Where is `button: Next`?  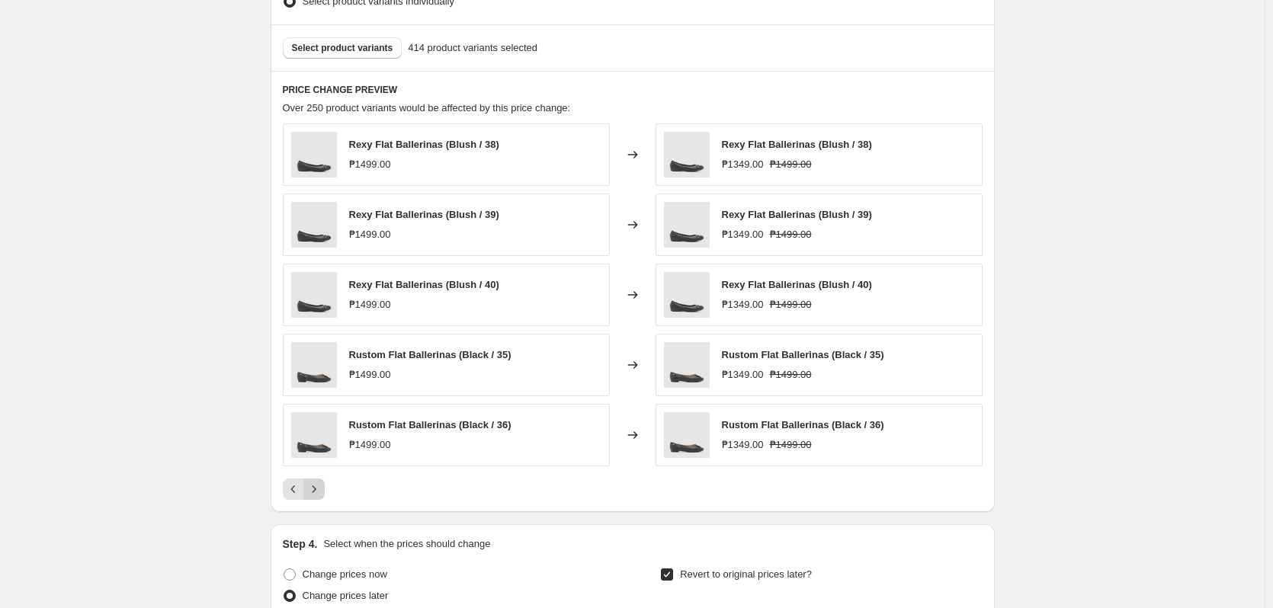 button: Next is located at coordinates (314, 489).